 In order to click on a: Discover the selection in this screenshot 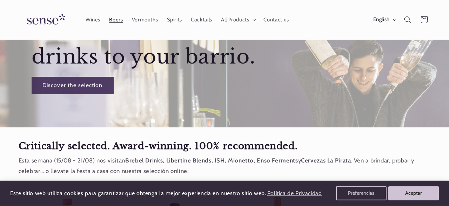, I will do `click(72, 85)`.